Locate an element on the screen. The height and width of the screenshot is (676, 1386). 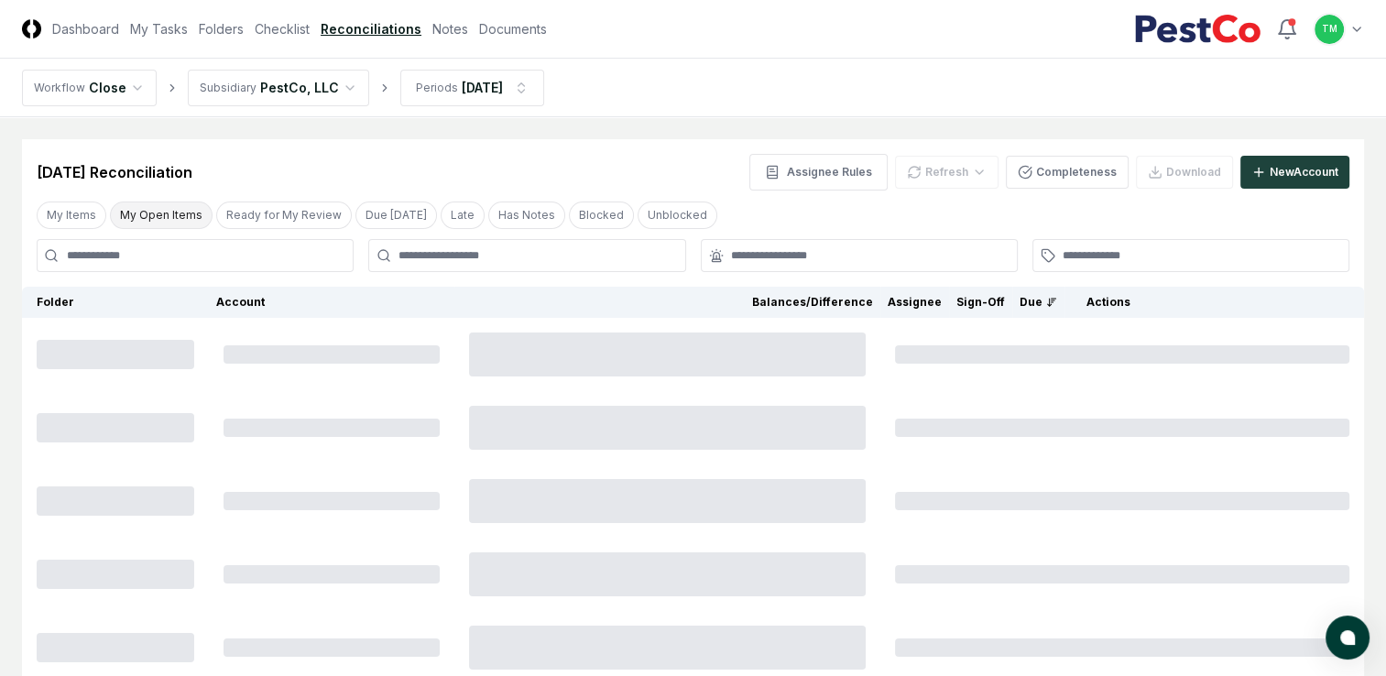
button: atlas-launcher is located at coordinates (1348, 638).